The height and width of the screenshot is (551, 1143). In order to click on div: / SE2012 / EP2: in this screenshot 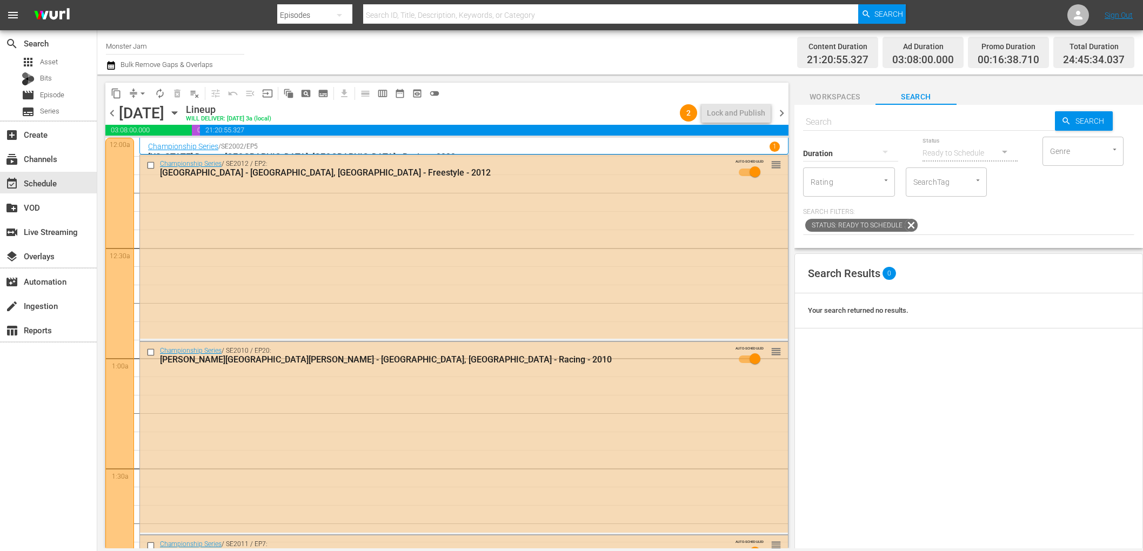, I will do `click(444, 169)`.